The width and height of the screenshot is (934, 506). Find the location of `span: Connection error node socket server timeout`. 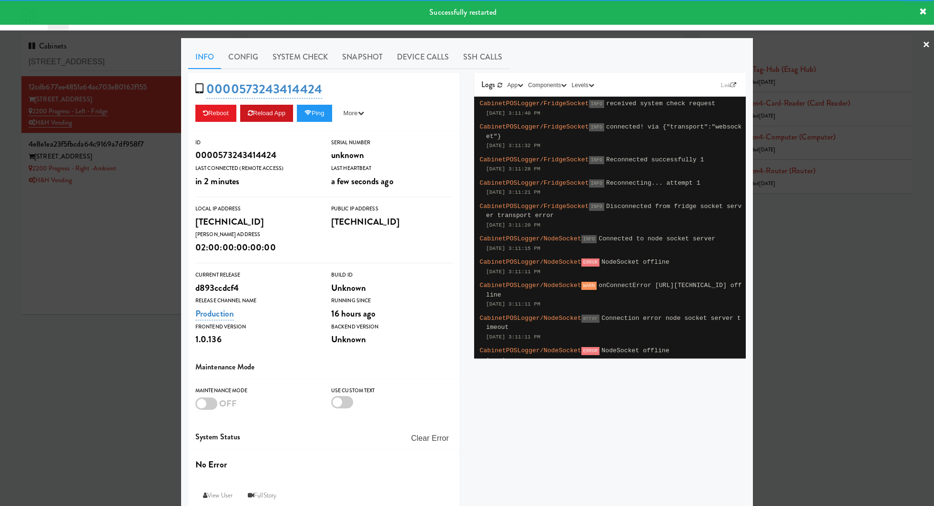

span: Connection error node socket server timeout is located at coordinates (613, 323).